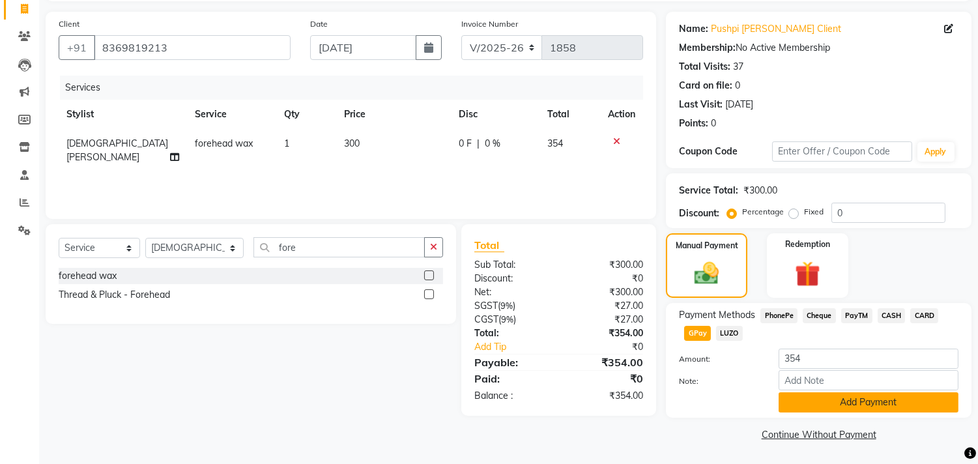  Describe the element at coordinates (719, 359) in the screenshot. I see `label: Amount:` at that location.